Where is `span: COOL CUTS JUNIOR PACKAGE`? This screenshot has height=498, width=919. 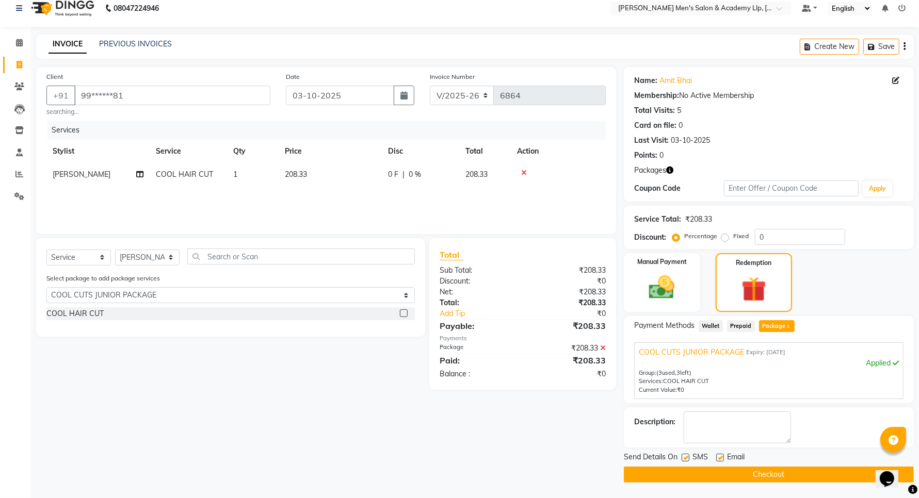 span: COOL CUTS JUNIOR PACKAGE is located at coordinates (691, 352).